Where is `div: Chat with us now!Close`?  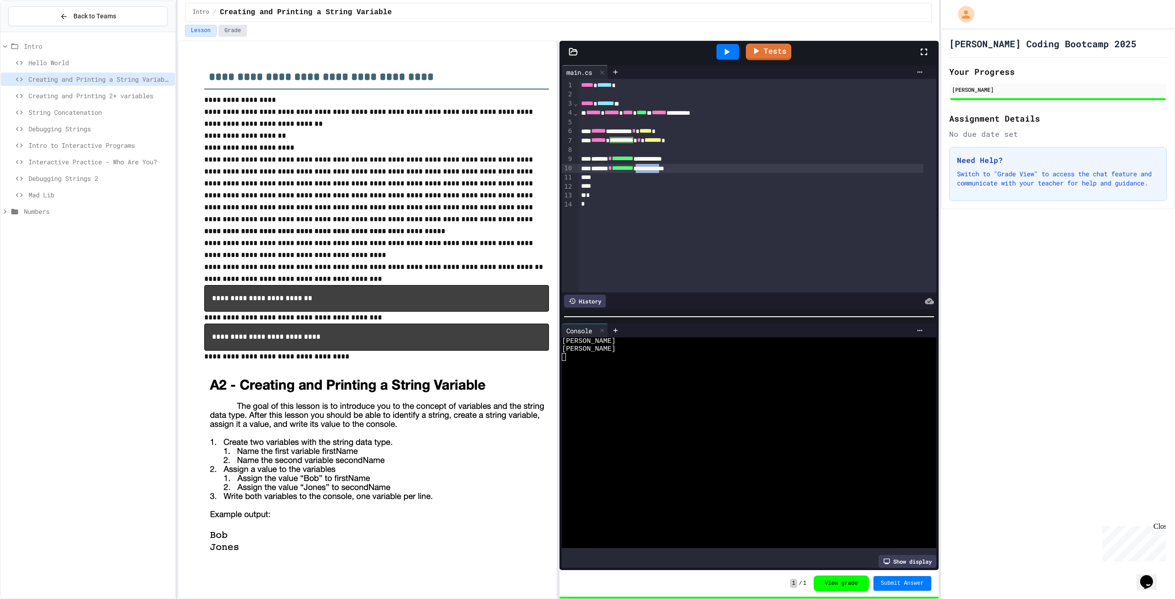
div: Chat with us now!Close is located at coordinates (34, 31).